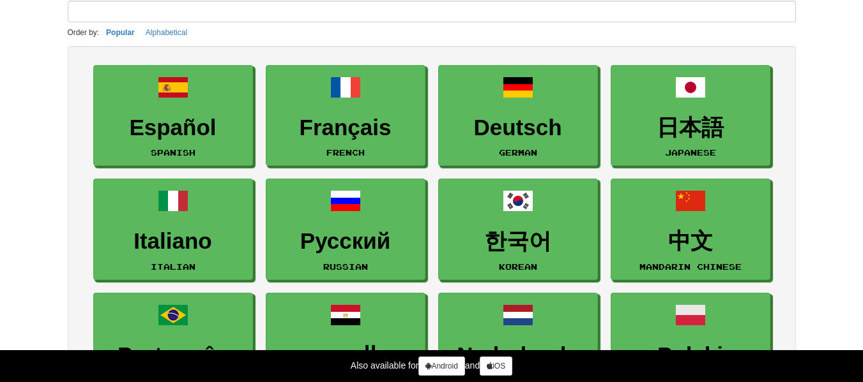 The image size is (863, 382). What do you see at coordinates (173, 267) in the screenshot?
I see `small: Italian` at bounding box center [173, 267].